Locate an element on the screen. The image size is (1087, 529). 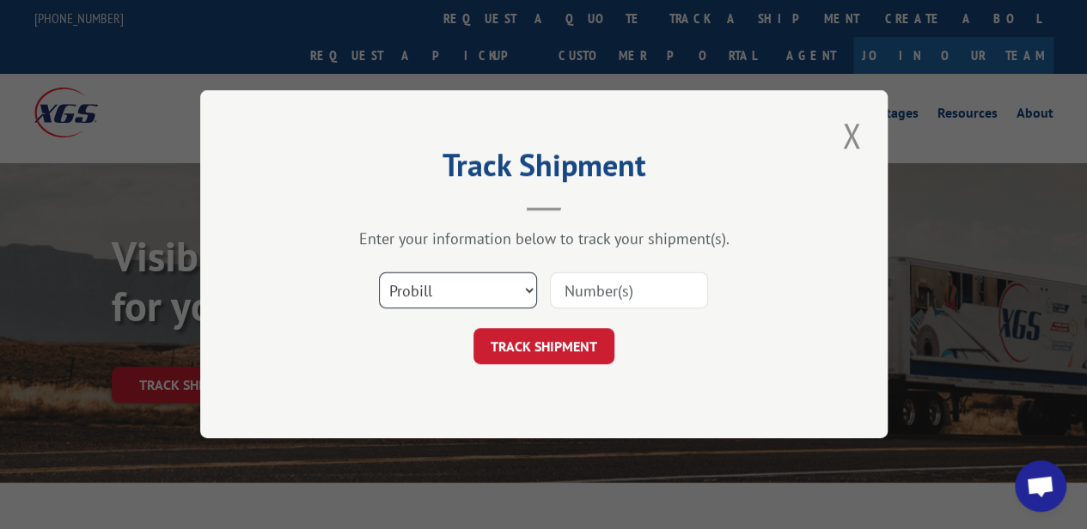
h2: Track Shipment is located at coordinates (544, 169).